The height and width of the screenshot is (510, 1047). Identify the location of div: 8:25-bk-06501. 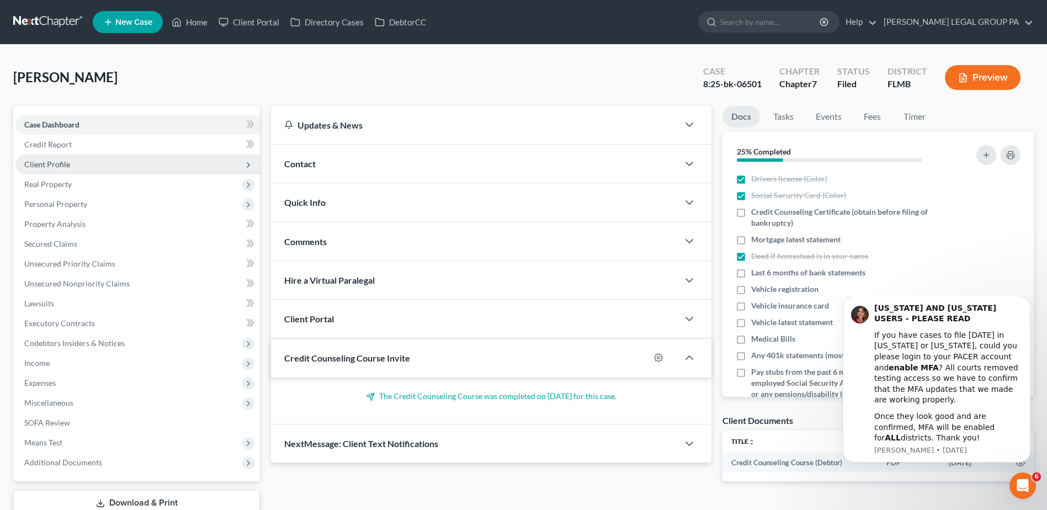
(733, 84).